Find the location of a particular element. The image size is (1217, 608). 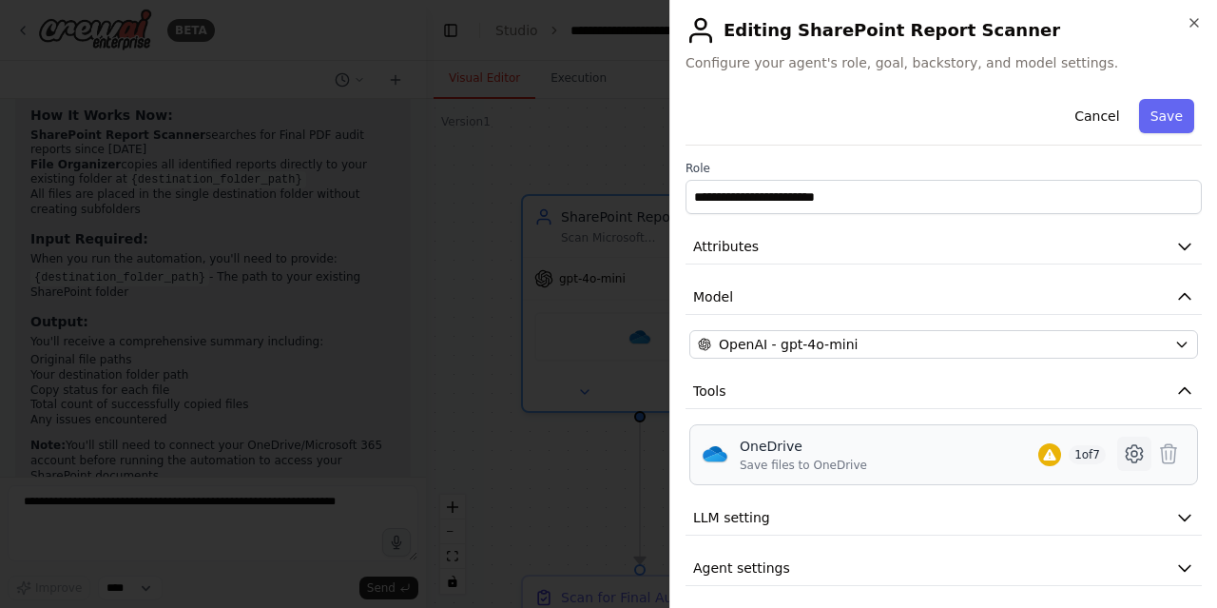

h2: Editing SharePoint Report Scanner is located at coordinates (943, 30).